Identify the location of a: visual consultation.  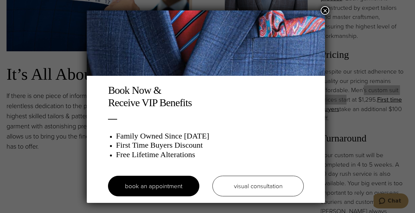
(258, 186).